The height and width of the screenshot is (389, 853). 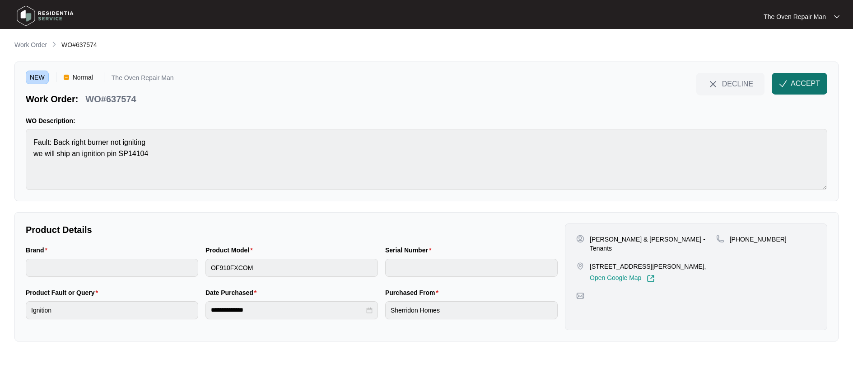 What do you see at coordinates (83, 77) in the screenshot?
I see `span: Normal` at bounding box center [83, 77].